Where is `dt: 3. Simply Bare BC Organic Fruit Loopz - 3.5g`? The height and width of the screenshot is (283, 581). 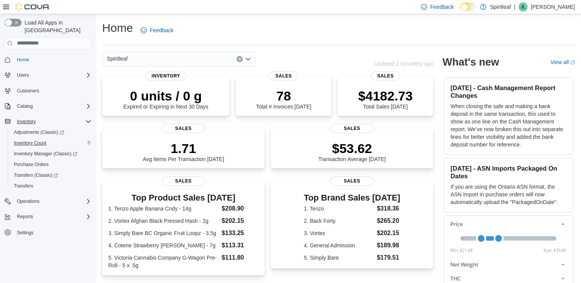
dt: 3. Simply Bare BC Organic Fruit Loopz - 3.5g is located at coordinates (163, 233).